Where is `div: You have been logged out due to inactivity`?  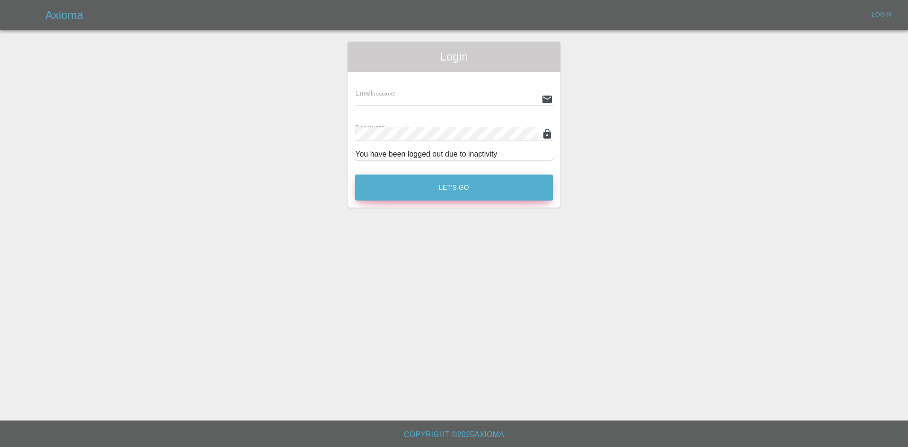 div: You have been logged out due to inactivity is located at coordinates (454, 154).